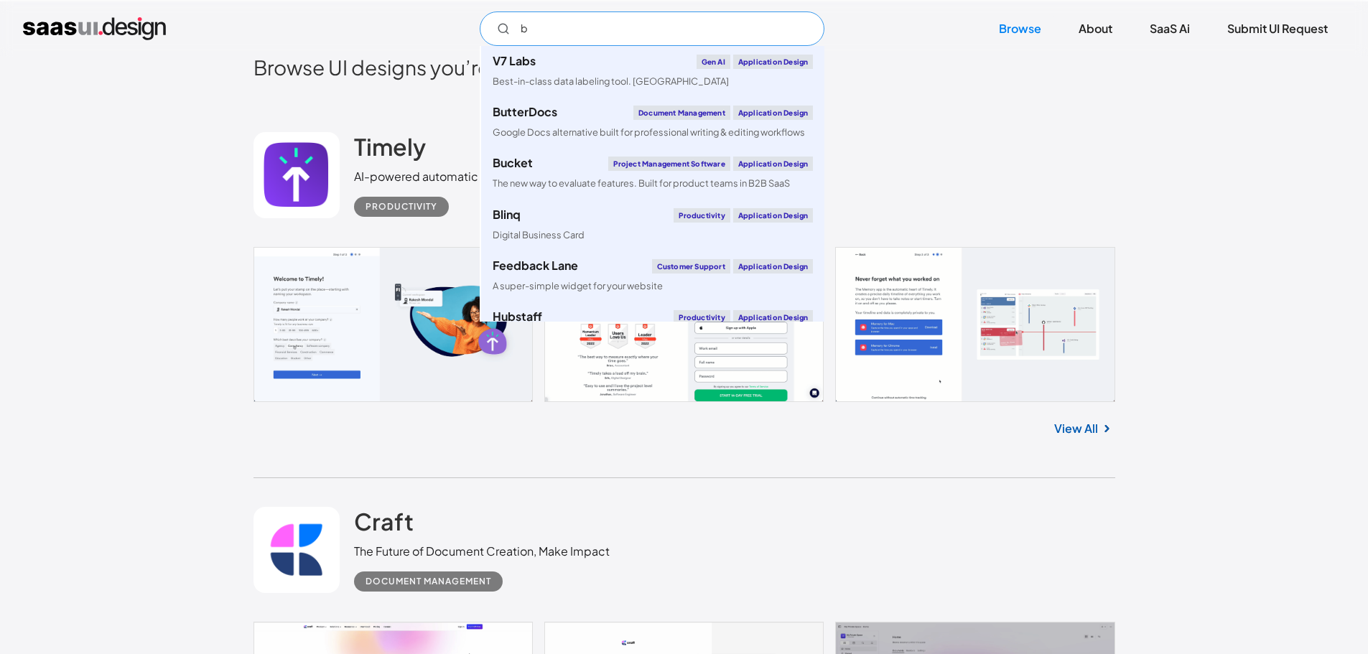 This screenshot has width=1368, height=654. Describe the element at coordinates (641, 183) in the screenshot. I see `div: The new way to evaluate features. Built for product teams in B2B SaaS` at that location.